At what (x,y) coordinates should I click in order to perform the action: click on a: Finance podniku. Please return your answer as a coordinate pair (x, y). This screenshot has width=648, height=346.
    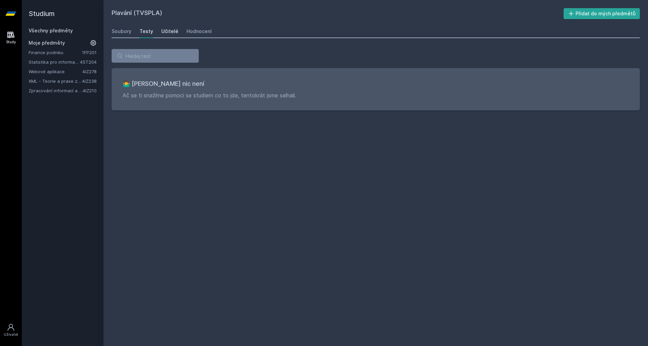
    Looking at the image, I should click on (55, 52).